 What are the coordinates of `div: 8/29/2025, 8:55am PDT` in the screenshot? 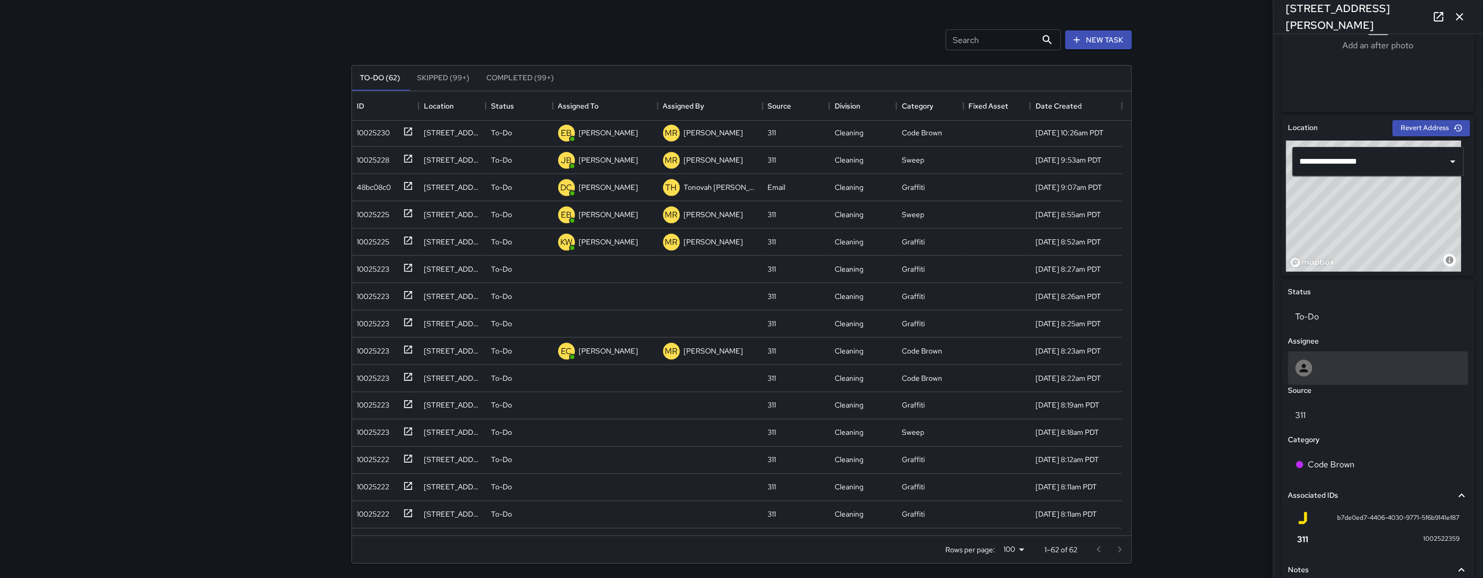 It's located at (1068, 214).